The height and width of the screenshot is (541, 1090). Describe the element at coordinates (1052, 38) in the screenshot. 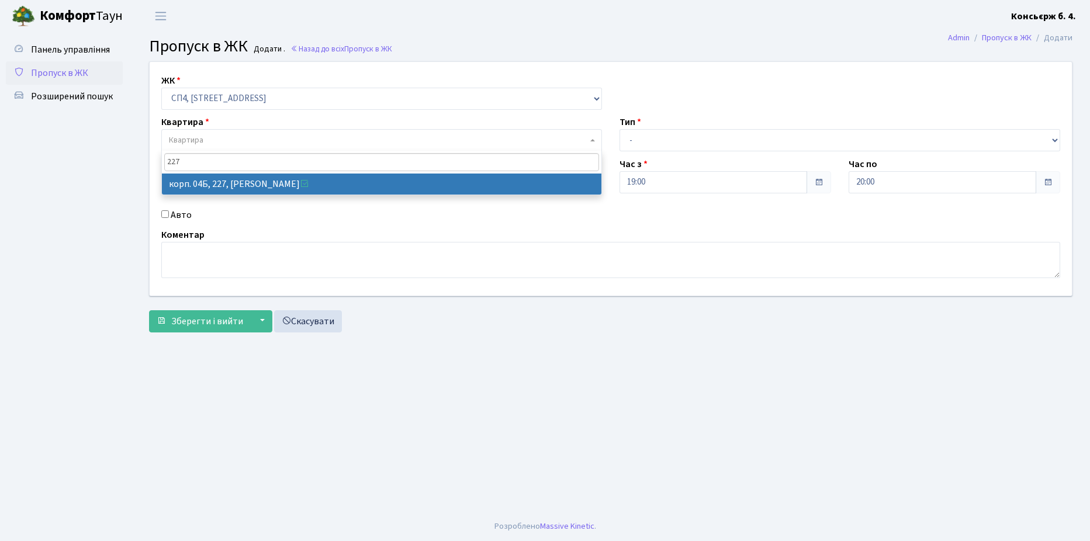

I see `li: Додати` at that location.